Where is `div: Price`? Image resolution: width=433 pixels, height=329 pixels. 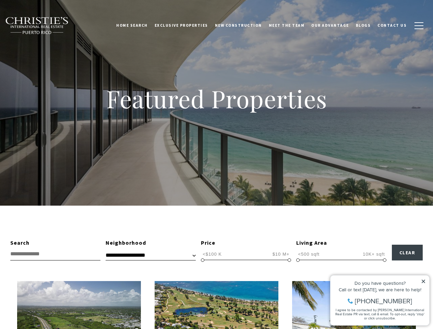
div: Price is located at coordinates (246, 243).